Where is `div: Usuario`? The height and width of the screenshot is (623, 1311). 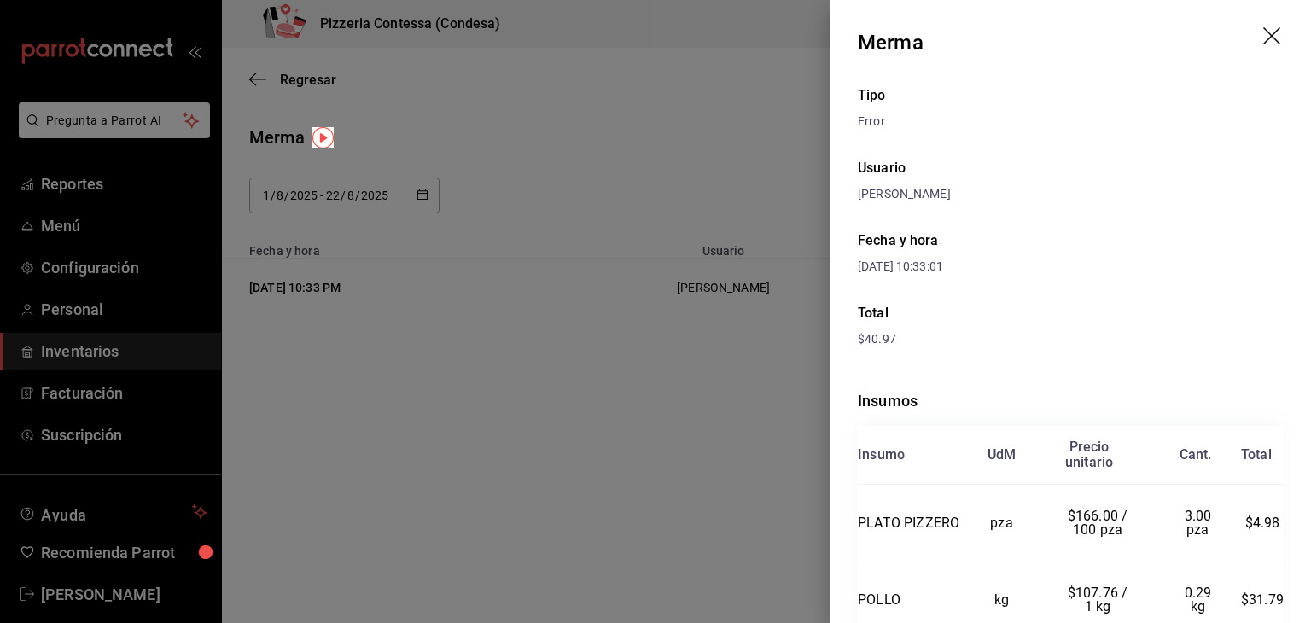
div: Usuario is located at coordinates (1070, 168).